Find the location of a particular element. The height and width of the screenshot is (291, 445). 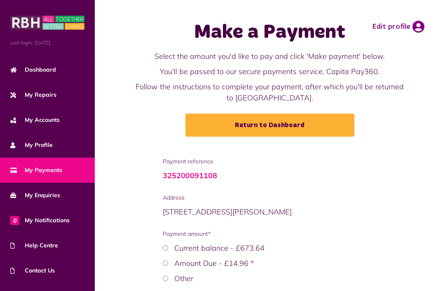

span: Payment reference is located at coordinates (270, 161).